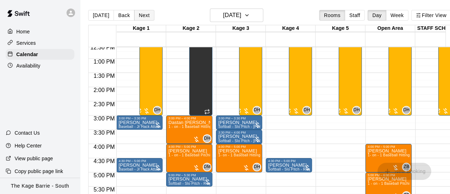 This screenshot has height=194, width=450. What do you see at coordinates (289, 166) in the screenshot?
I see `div: 4:30 PM – 5:00 PM: Peter Hollema` at bounding box center [289, 166].